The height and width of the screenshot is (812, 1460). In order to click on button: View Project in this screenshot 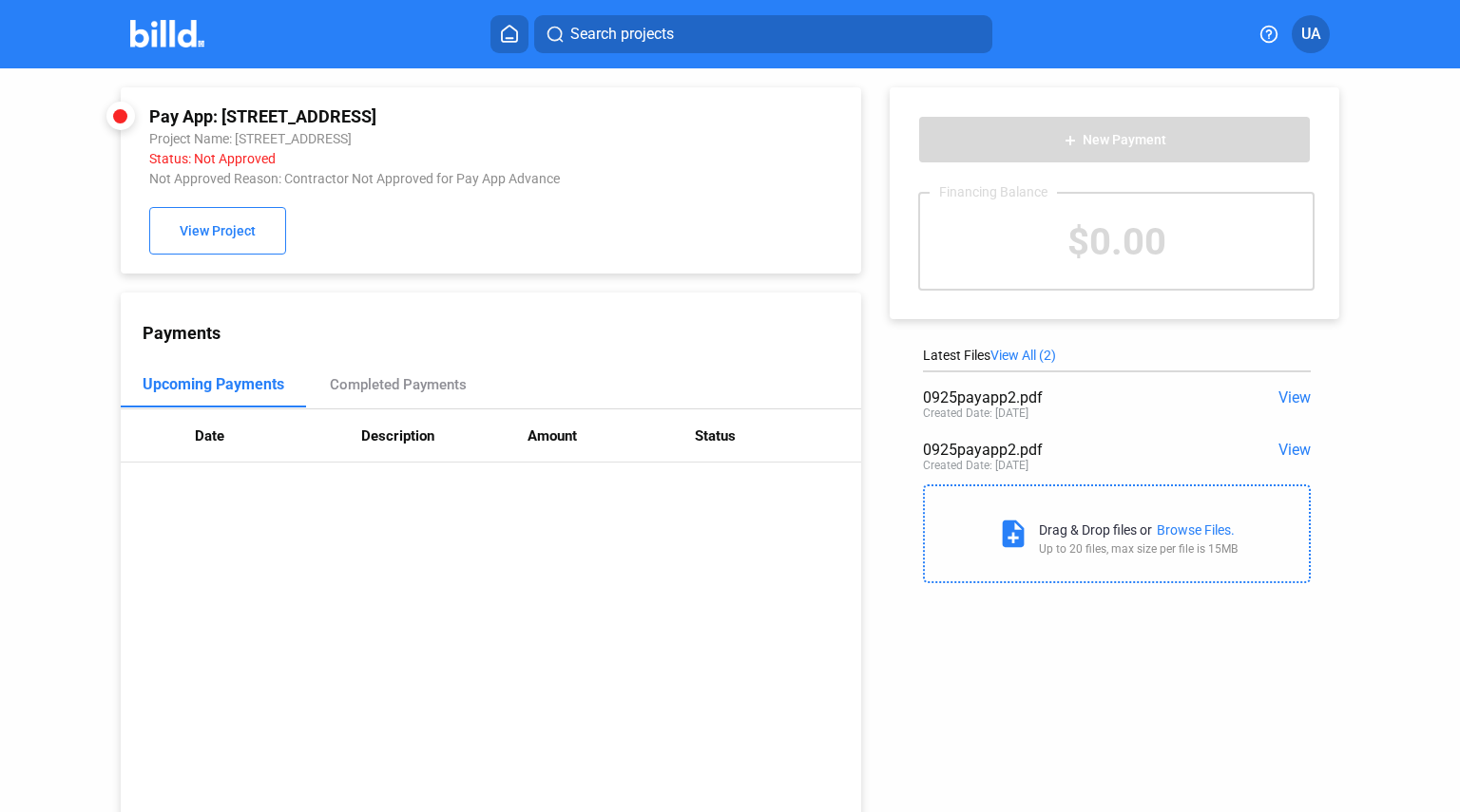, I will do `click(217, 231)`.